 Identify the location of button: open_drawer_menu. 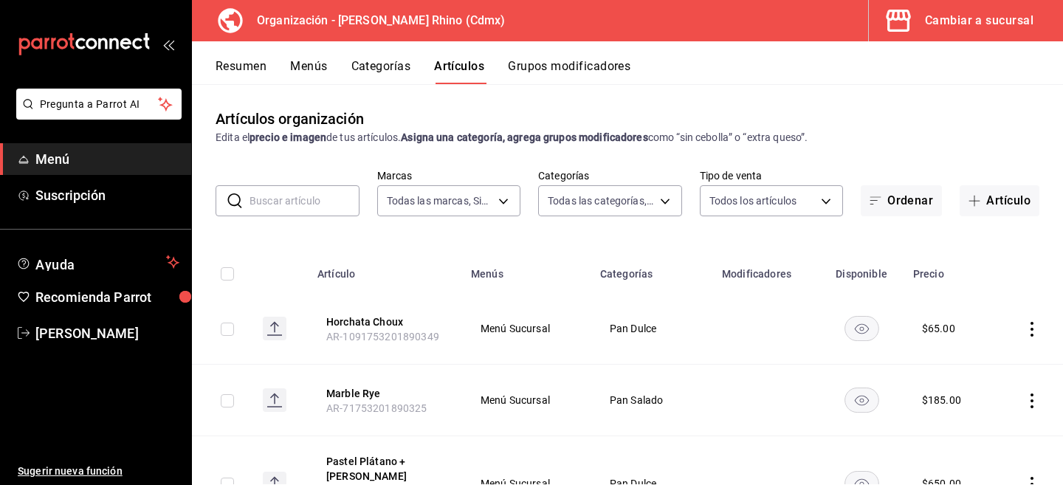
(168, 44).